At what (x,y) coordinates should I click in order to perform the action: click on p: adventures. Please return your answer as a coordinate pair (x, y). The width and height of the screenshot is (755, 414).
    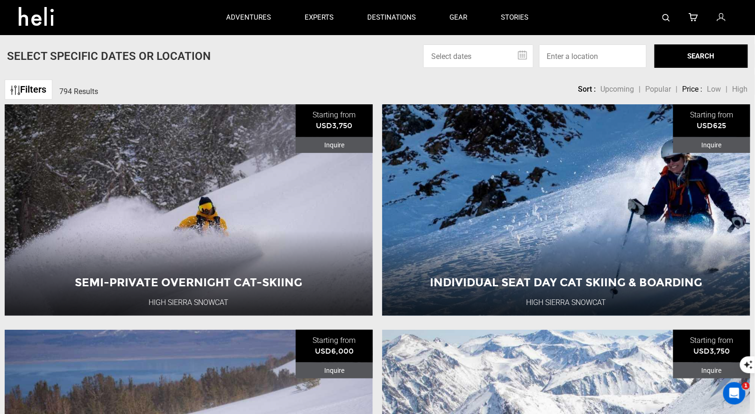
    Looking at the image, I should click on (249, 17).